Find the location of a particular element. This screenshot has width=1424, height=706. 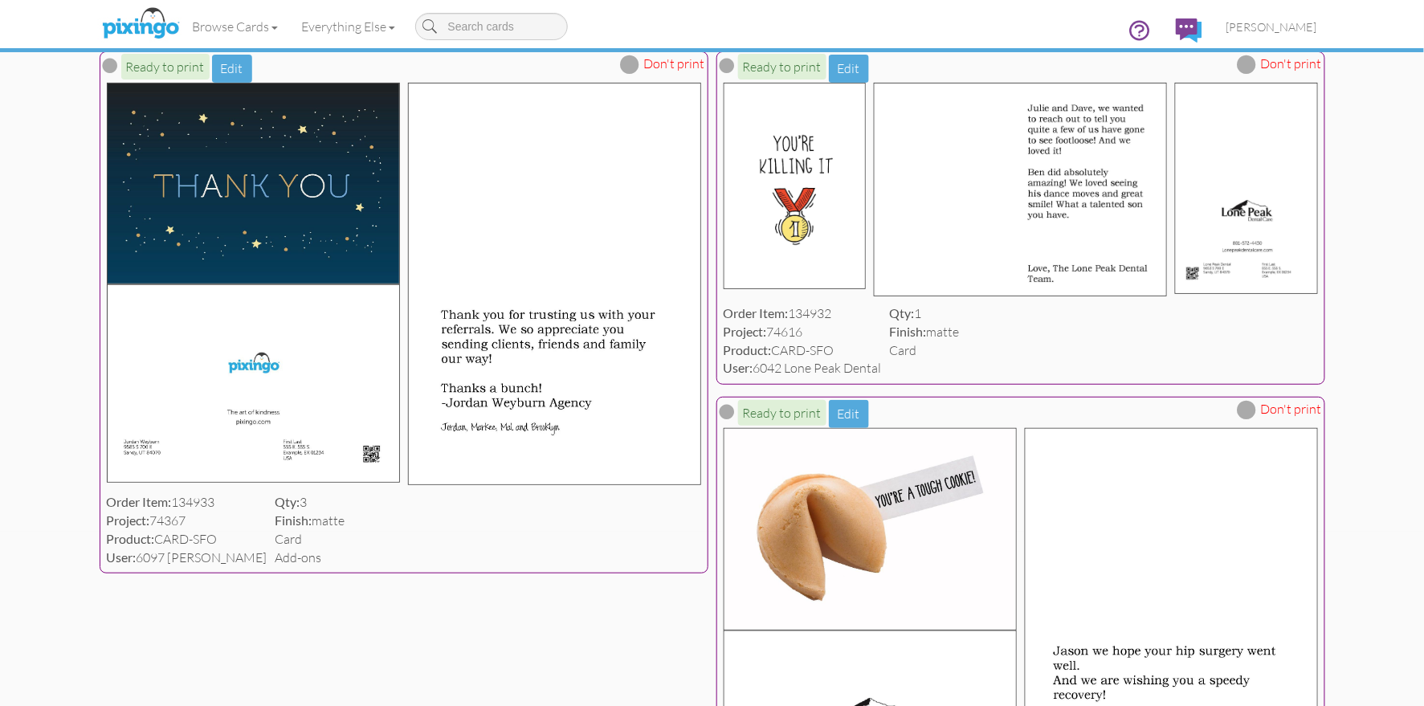

div: 1 is located at coordinates (924, 313).